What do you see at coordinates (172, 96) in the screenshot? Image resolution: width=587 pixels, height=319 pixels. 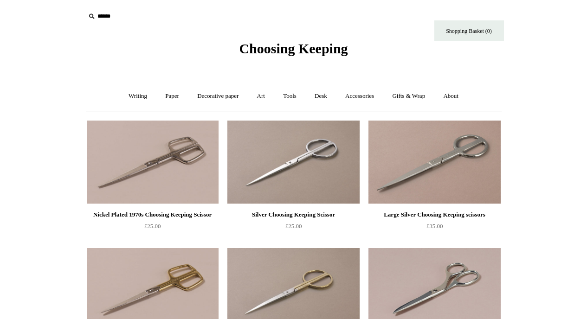 I see `a: Paper` at bounding box center [172, 96].